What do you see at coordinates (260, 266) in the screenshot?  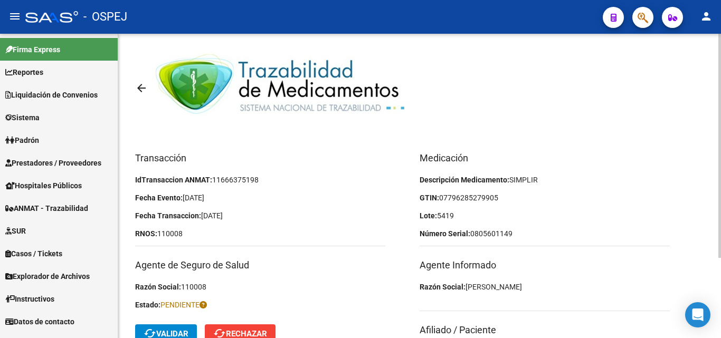 I see `h3: Agente de Seguro de Salud` at bounding box center [260, 266].